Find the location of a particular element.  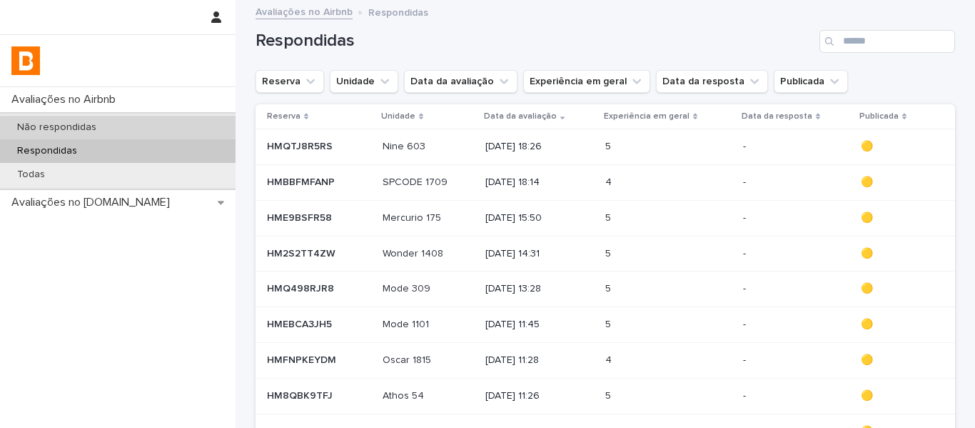

p: Unidade is located at coordinates (398, 116).